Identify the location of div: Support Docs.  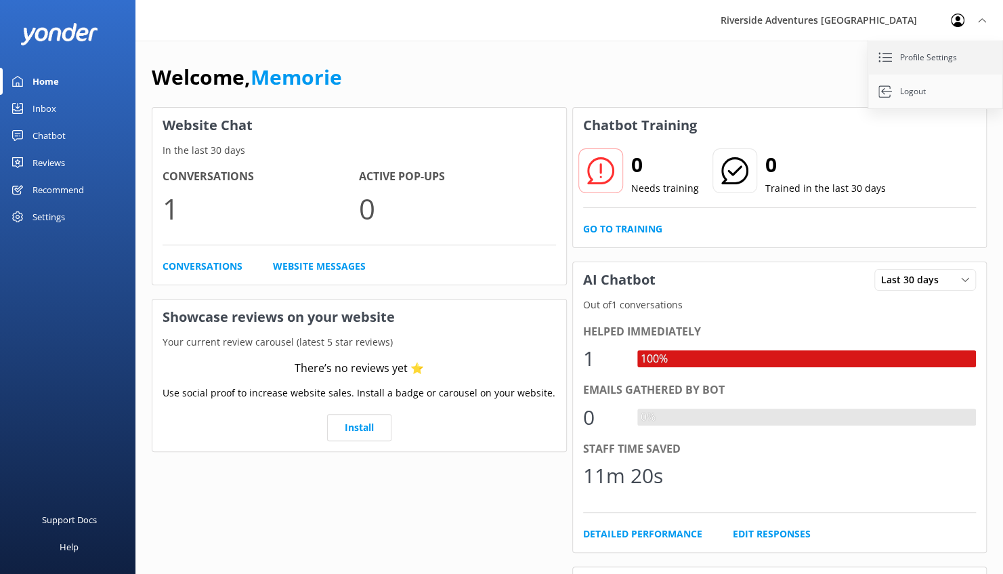
(69, 520).